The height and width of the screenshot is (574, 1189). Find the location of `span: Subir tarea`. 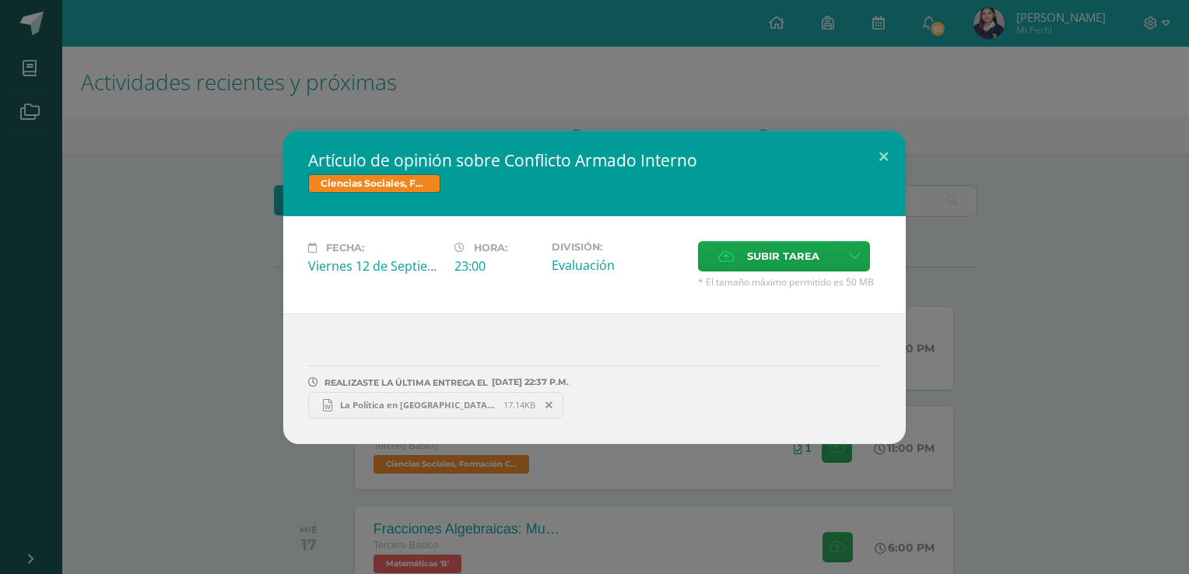

span: Subir tarea is located at coordinates (783, 256).